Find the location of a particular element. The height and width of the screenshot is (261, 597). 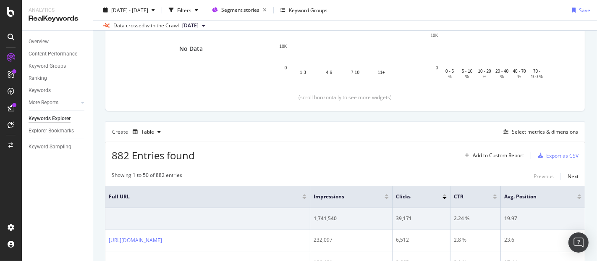

div: Content Performance is located at coordinates (53, 54).